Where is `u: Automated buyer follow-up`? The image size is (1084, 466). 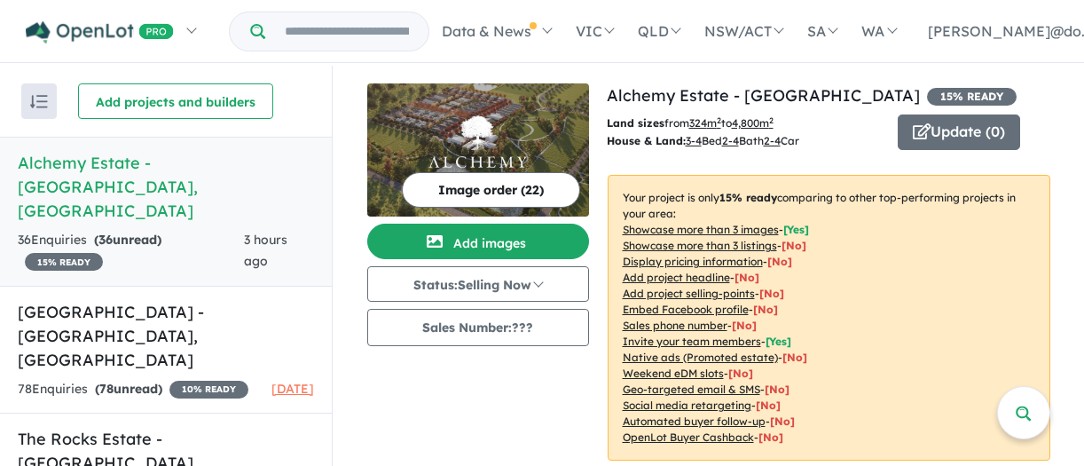 u: Automated buyer follow-up is located at coordinates (694, 421).